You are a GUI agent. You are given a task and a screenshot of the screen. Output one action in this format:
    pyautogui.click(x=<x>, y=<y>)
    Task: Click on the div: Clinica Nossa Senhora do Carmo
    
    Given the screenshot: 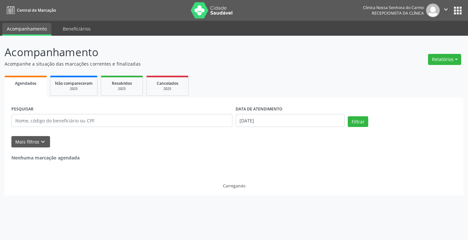 What is the action you would take?
    pyautogui.click(x=393, y=7)
    